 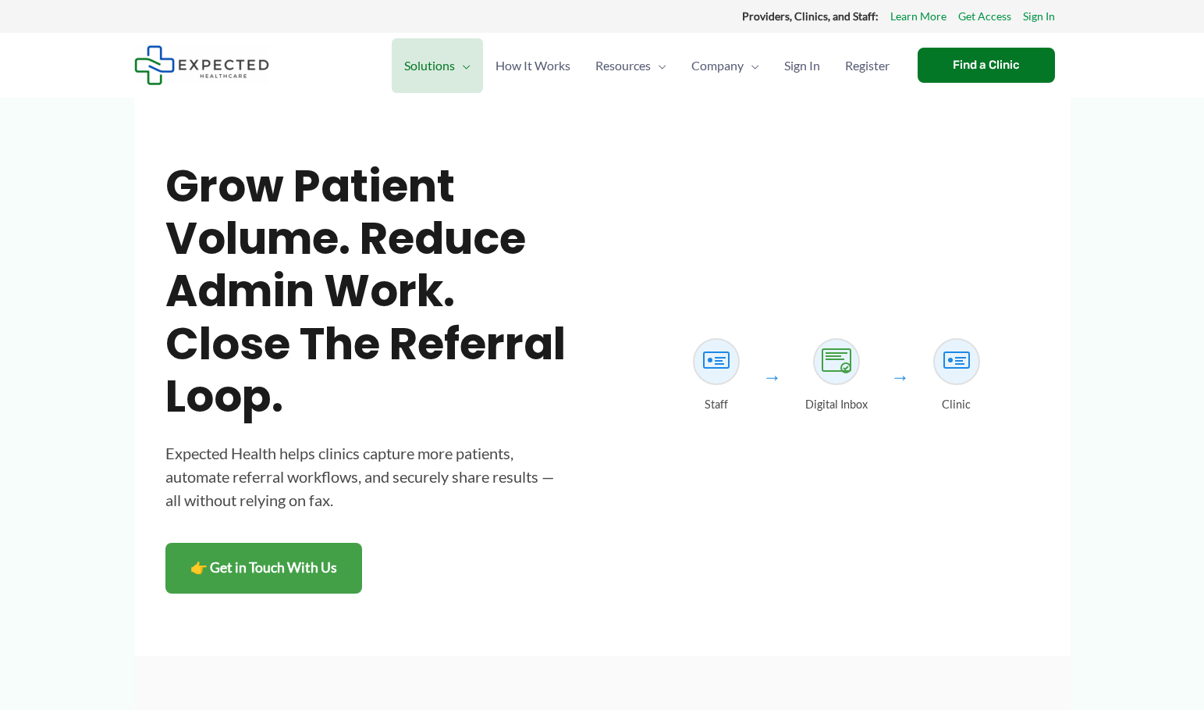 I want to click on span: Register, so click(x=867, y=66).